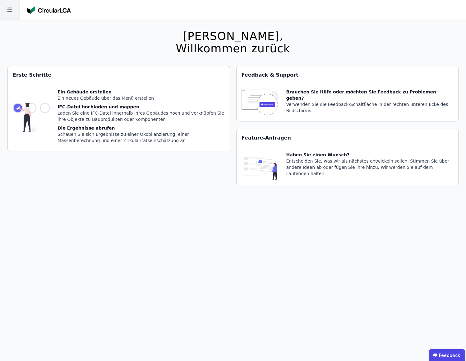 The height and width of the screenshot is (361, 466). What do you see at coordinates (348, 75) in the screenshot?
I see `div: Feedback & Support` at bounding box center [348, 75].